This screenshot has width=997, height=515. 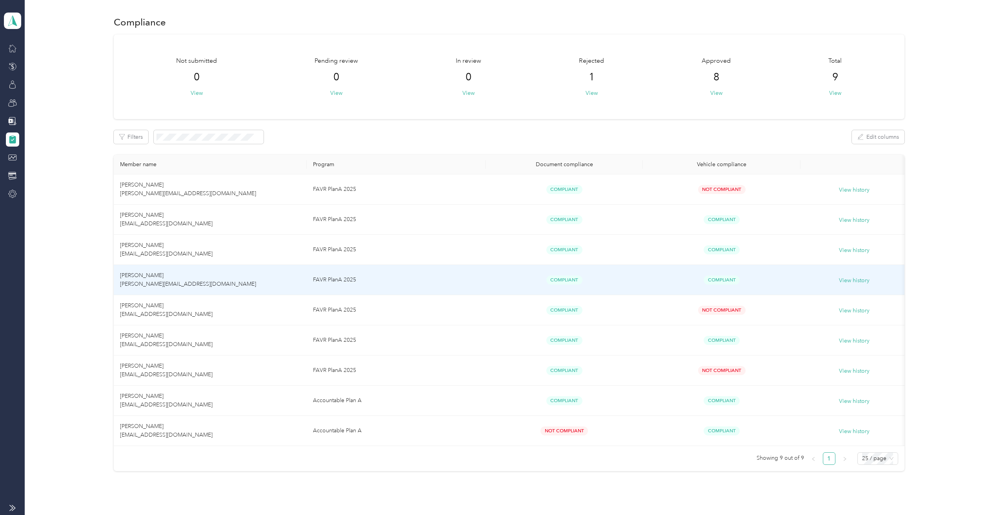 What do you see at coordinates (396, 165) in the screenshot?
I see `th: Program` at bounding box center [396, 165].